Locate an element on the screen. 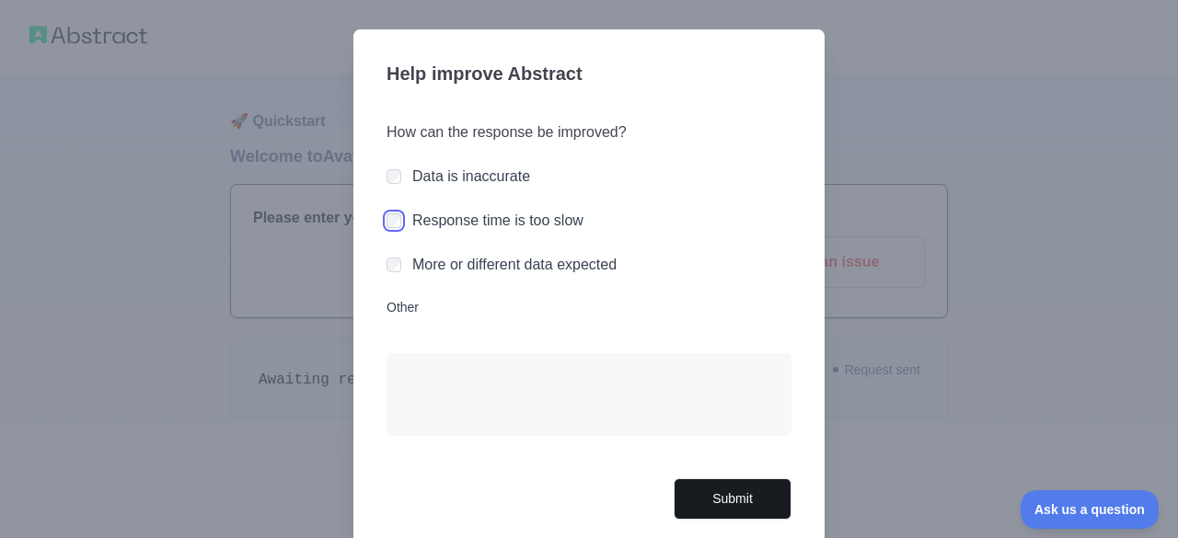  h3: How can the response be improved? is located at coordinates (589, 133).